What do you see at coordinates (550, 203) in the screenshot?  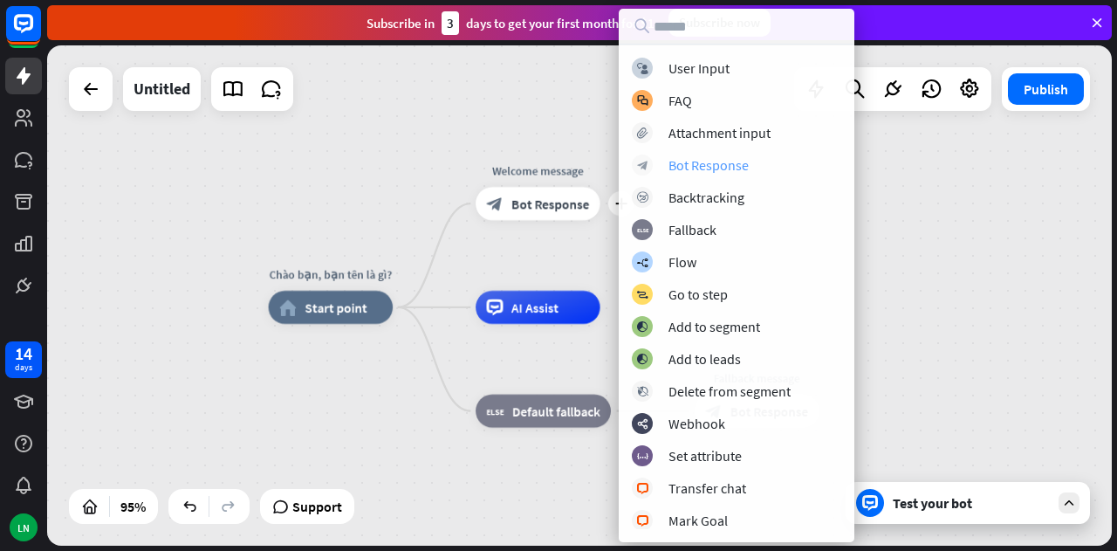 I see `span: Bot Response` at bounding box center [550, 203].